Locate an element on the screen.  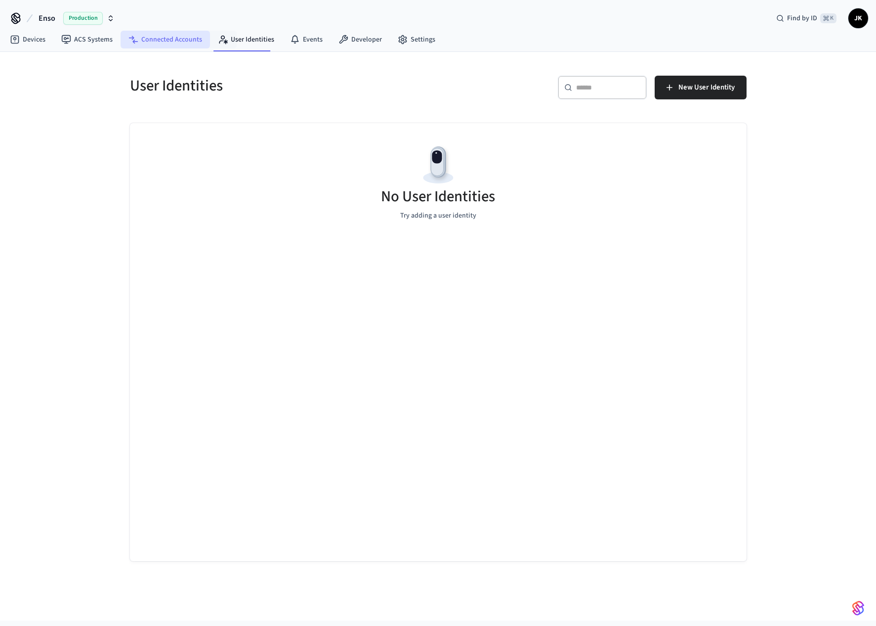
span: New User Identity is located at coordinates (707, 87).